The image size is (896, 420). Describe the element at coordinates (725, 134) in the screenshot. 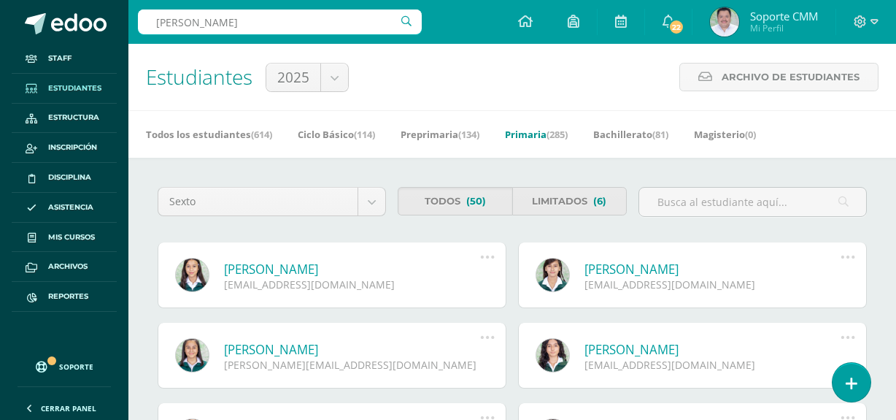

I see `a: Magisterio(0)` at that location.